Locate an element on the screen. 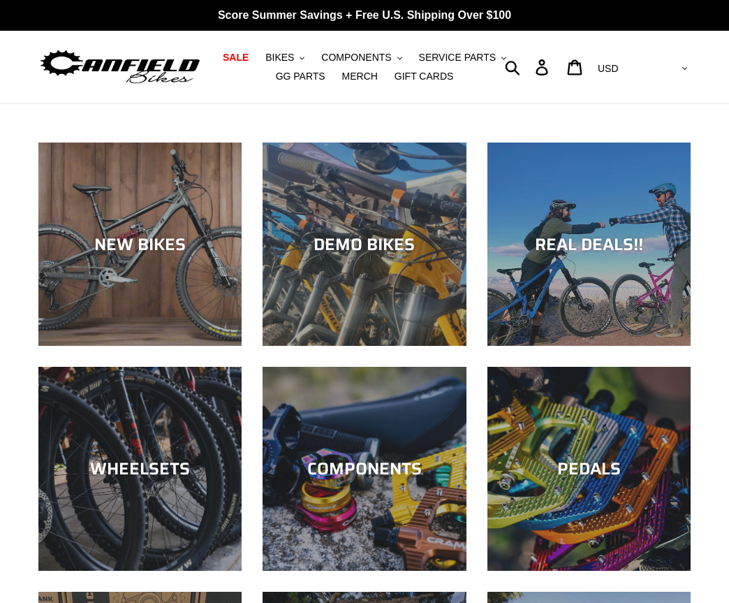 Image resolution: width=729 pixels, height=603 pixels. a: GIFT CARDS is located at coordinates (424, 76).